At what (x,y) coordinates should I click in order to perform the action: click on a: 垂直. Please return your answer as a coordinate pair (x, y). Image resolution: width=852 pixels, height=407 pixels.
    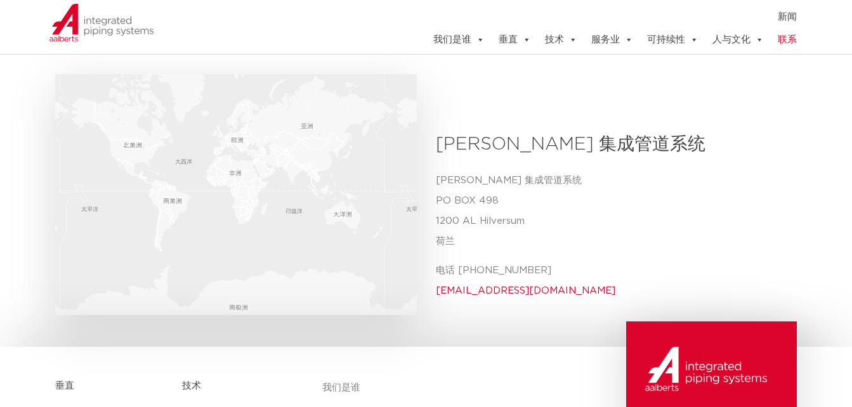
    Looking at the image, I should click on (514, 40).